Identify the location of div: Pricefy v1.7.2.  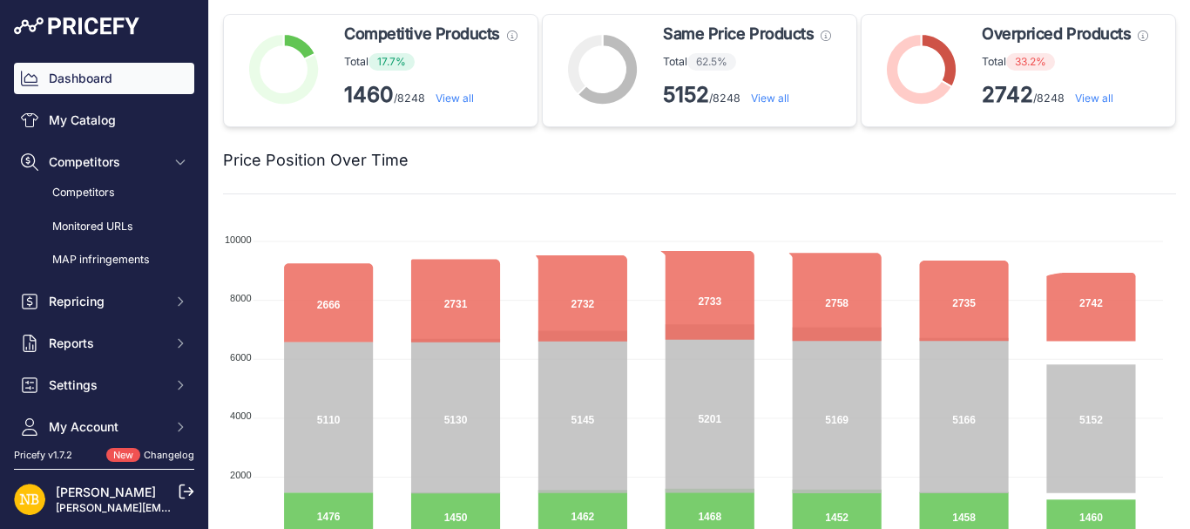
(43, 455).